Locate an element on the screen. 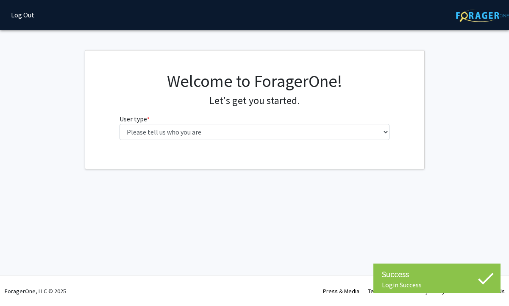  h1: Welcome to ForagerOne! is located at coordinates (254, 81).